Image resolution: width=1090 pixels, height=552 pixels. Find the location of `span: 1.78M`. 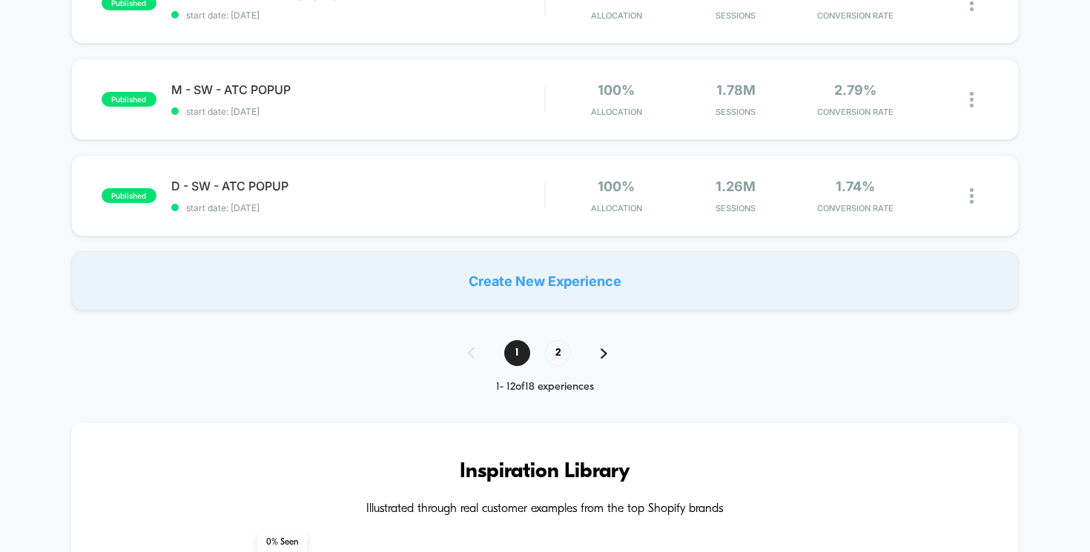

span: 1.78M is located at coordinates (735, 90).